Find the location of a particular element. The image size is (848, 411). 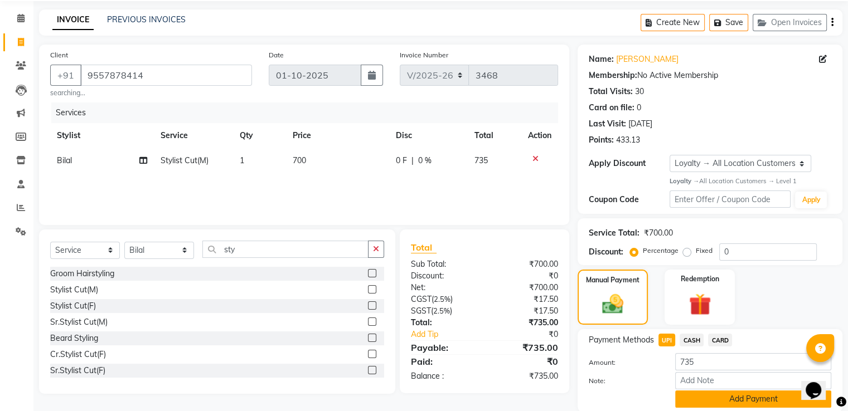

label: Percentage is located at coordinates (661, 251).